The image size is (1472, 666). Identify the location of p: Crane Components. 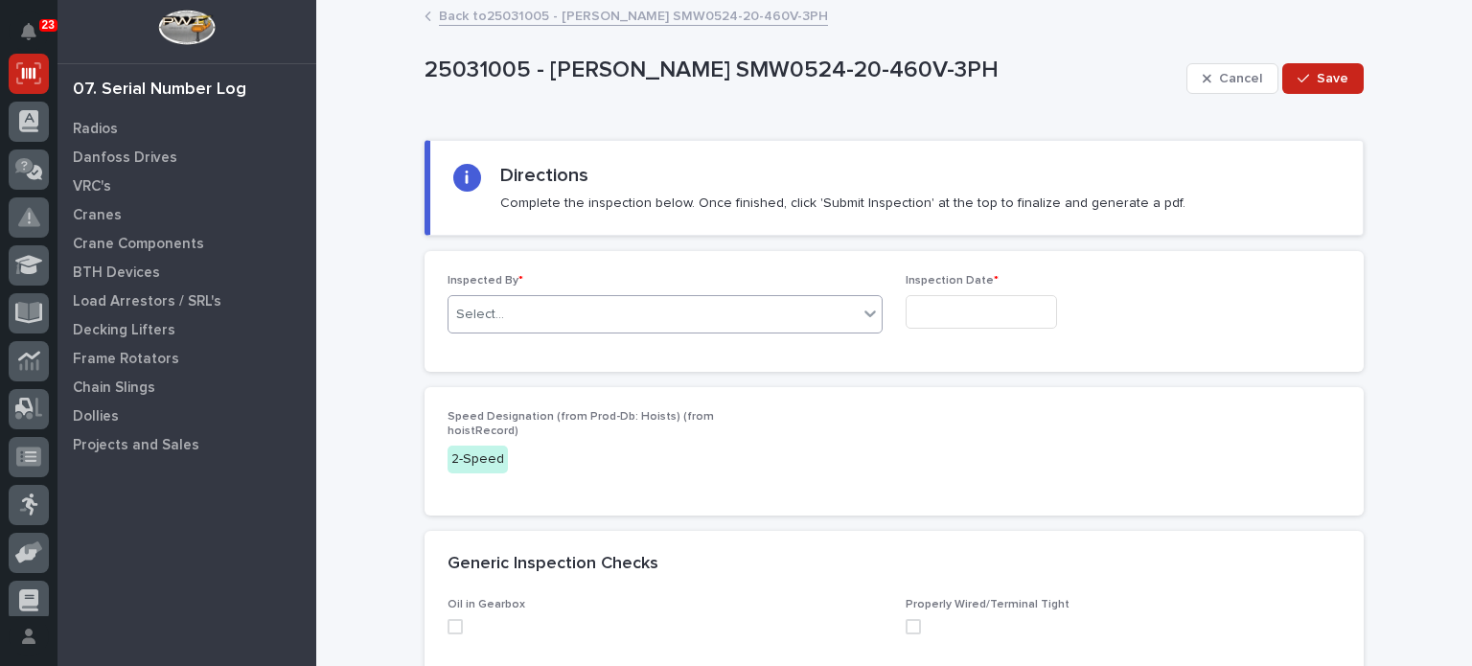
(138, 244).